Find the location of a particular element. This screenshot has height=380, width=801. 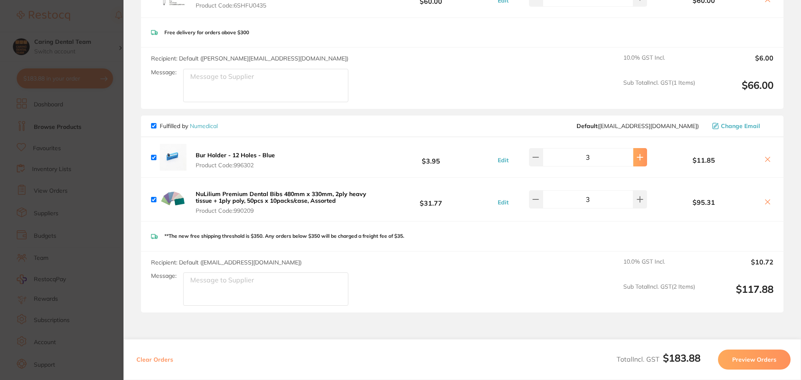

button: Bur Holder - 12 Holes - Blue Product Code:996302 is located at coordinates (235, 160).